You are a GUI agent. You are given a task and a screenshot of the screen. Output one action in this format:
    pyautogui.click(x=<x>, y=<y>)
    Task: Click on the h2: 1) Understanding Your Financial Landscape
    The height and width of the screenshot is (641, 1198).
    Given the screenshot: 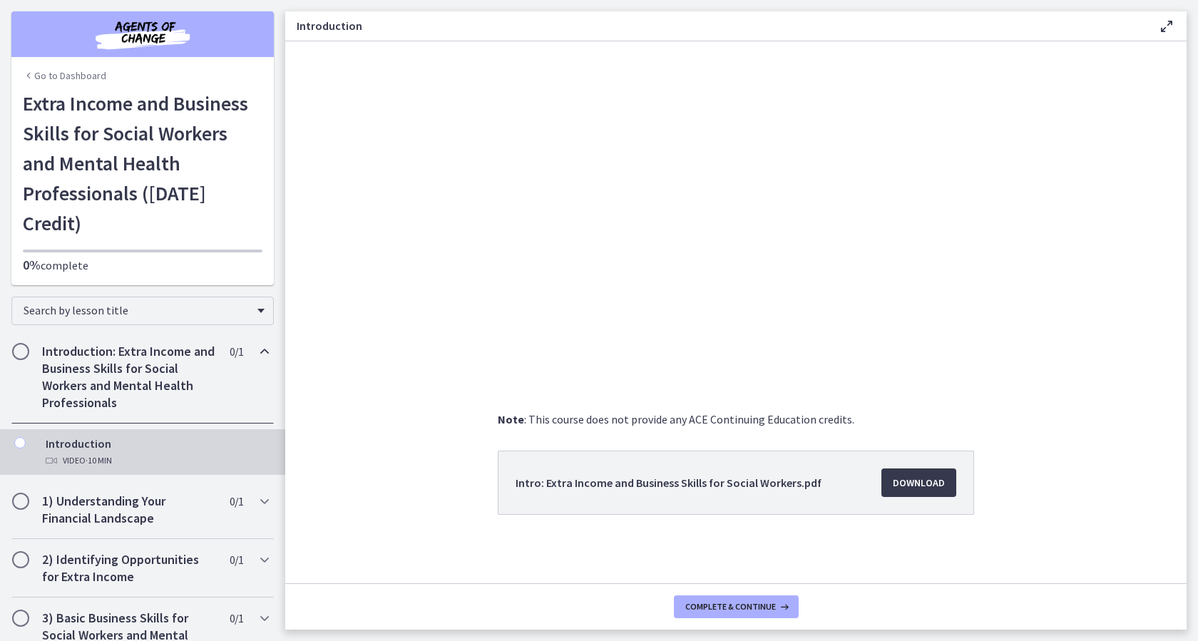 What is the action you would take?
    pyautogui.click(x=129, y=510)
    